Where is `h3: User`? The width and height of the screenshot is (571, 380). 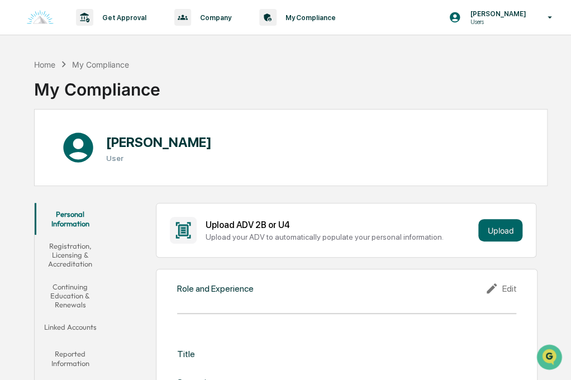 h3: User is located at coordinates (159, 158).